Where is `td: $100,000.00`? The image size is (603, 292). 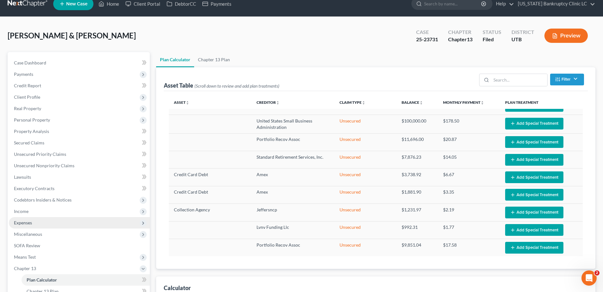
td: $100,000.00 is located at coordinates (417, 124).